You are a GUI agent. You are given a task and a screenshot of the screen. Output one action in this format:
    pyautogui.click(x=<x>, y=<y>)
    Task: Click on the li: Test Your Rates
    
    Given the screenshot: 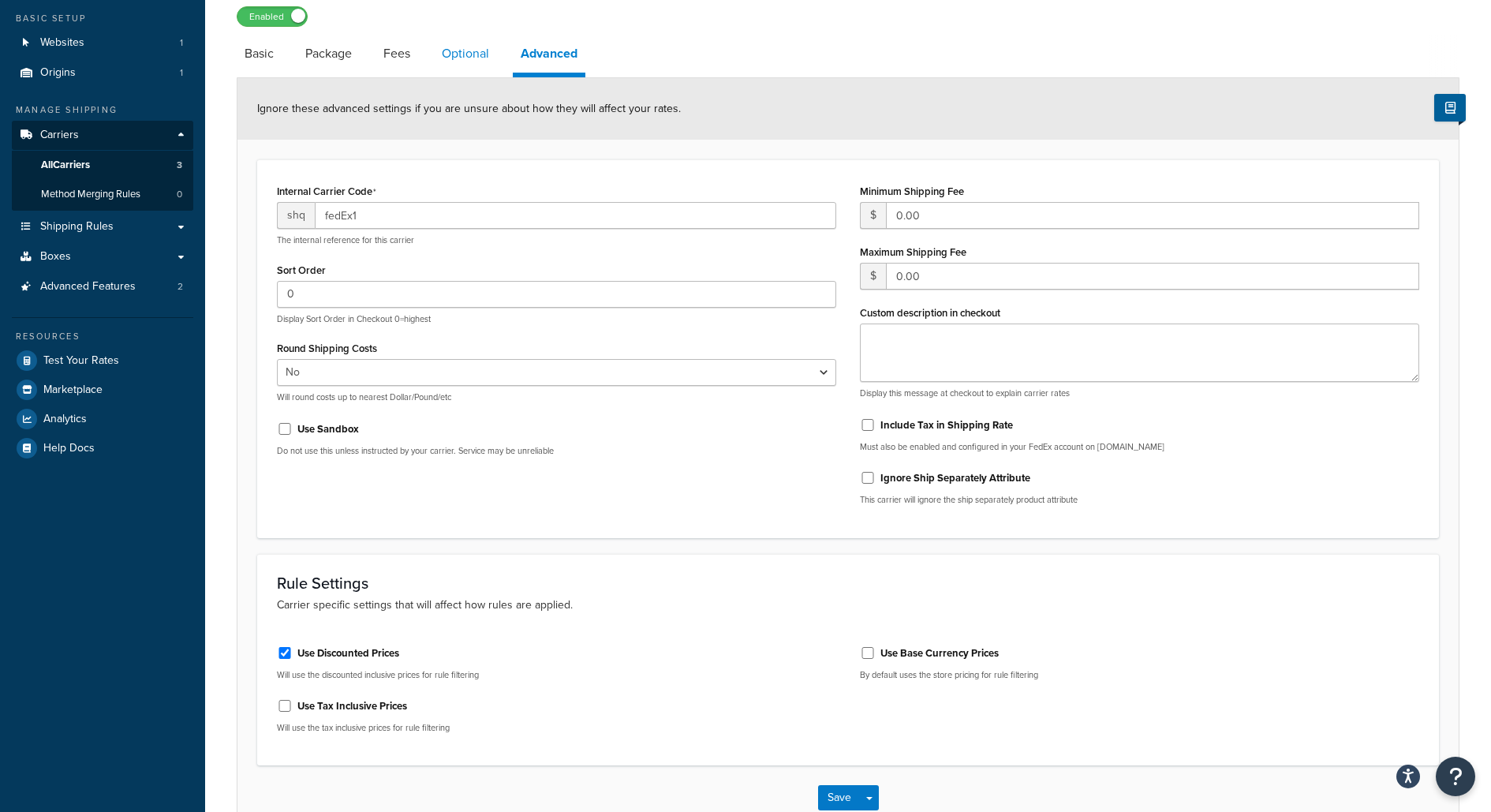 What is the action you would take?
    pyautogui.click(x=103, y=361)
    